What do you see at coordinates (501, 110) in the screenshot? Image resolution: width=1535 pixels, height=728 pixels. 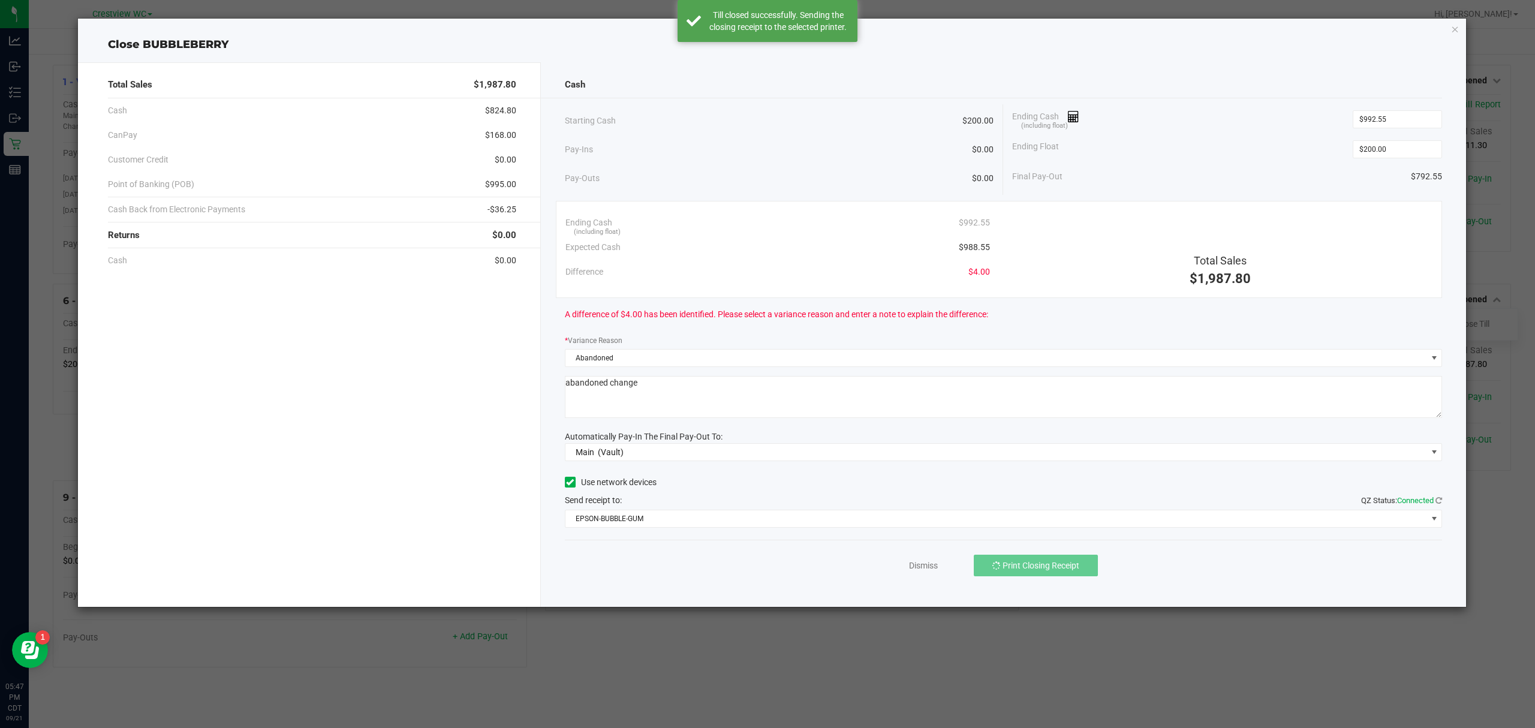 I see `span: $824.80` at bounding box center [501, 110].